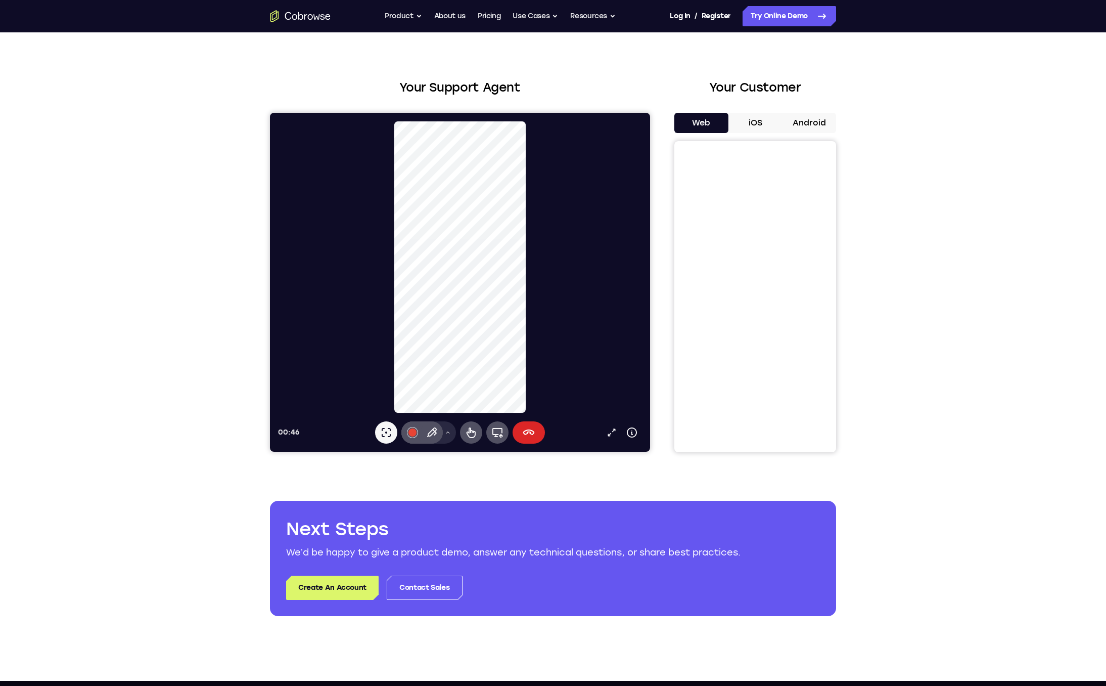  What do you see at coordinates (755, 123) in the screenshot?
I see `button: iOS` at bounding box center [755, 123].